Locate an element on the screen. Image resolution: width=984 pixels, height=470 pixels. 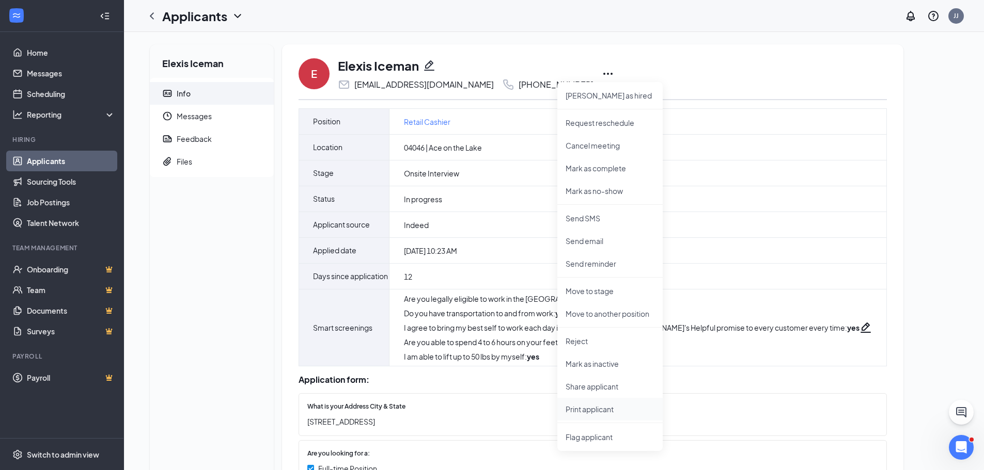
div: E is located at coordinates (314, 74).